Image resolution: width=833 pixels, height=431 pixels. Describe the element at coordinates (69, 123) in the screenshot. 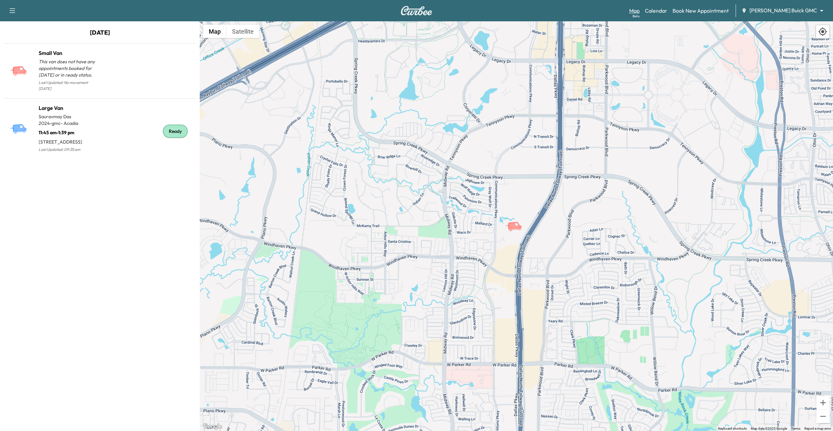

I see `p: 2024 - gmc - Acadia` at that location.